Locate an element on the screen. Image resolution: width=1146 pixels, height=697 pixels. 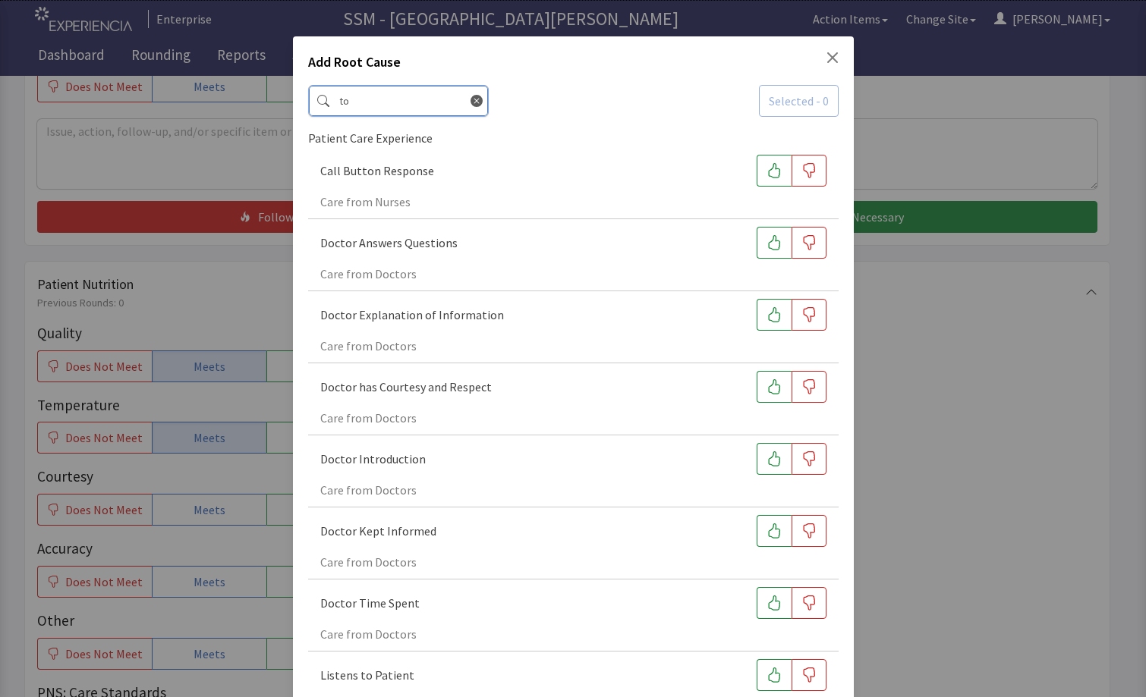
p: Doctor has Courtesy and Respect is located at coordinates (406, 387).